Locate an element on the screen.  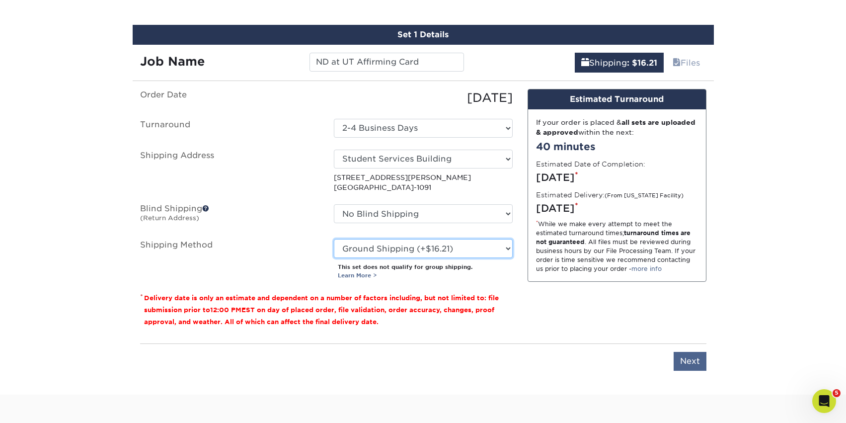
div: 40 minutes is located at coordinates (617, 147).